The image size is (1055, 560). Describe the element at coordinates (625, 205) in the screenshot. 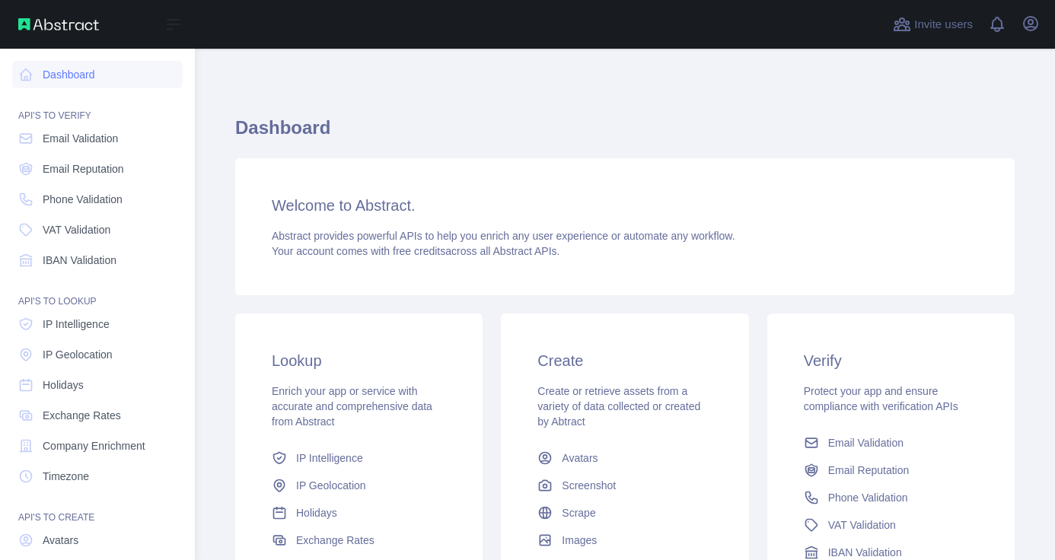

I see `h3: Welcome to Abstract.` at that location.